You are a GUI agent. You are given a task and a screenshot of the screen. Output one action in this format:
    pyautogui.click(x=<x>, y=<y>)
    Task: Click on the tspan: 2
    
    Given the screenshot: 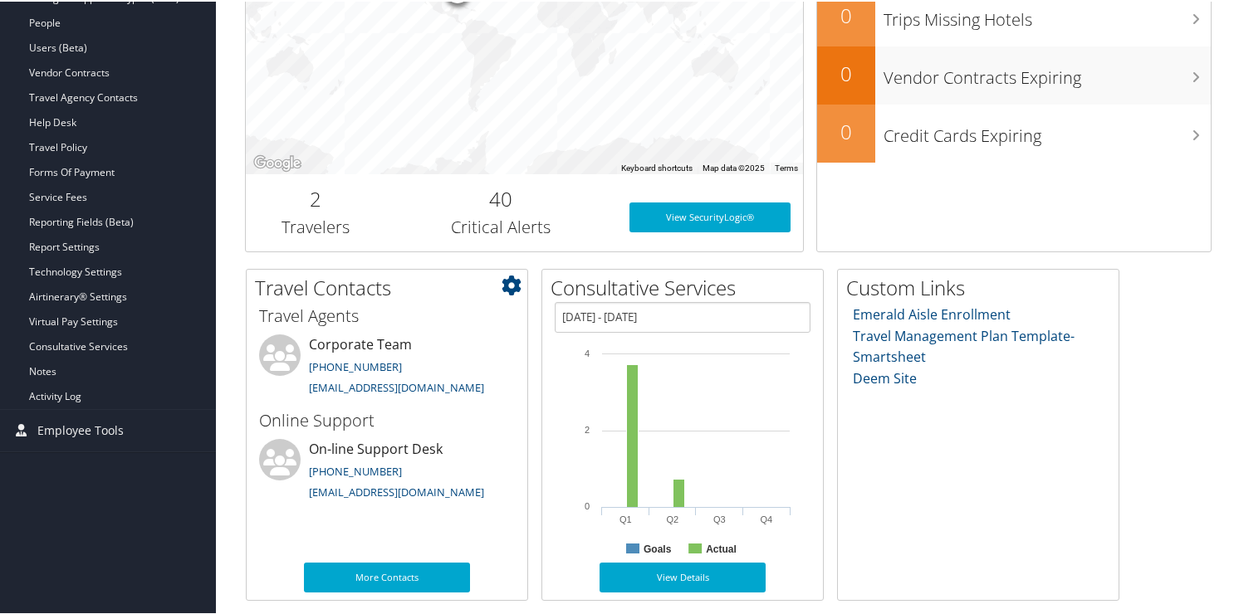 What is the action you would take?
    pyautogui.click(x=587, y=428)
    